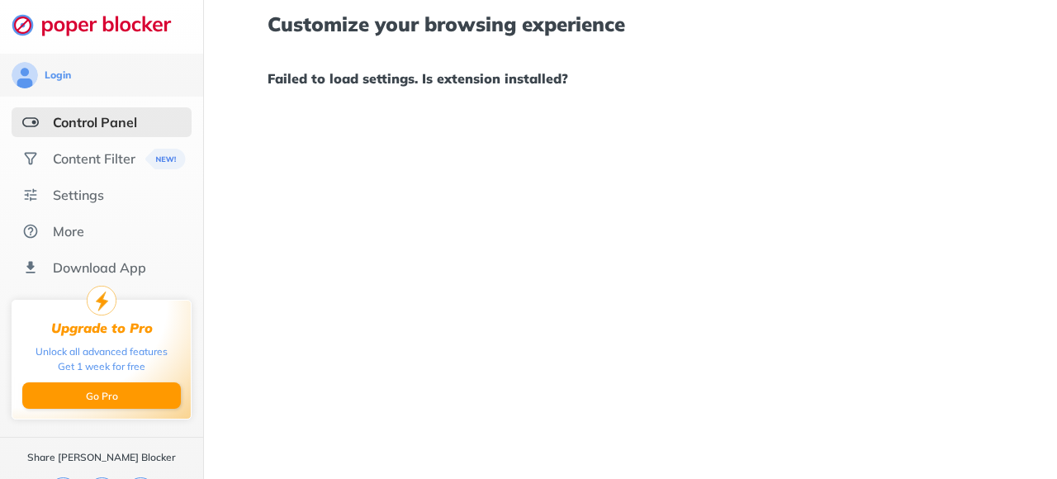  Describe the element at coordinates (31, 195) in the screenshot. I see `img: settings.svg` at that location.